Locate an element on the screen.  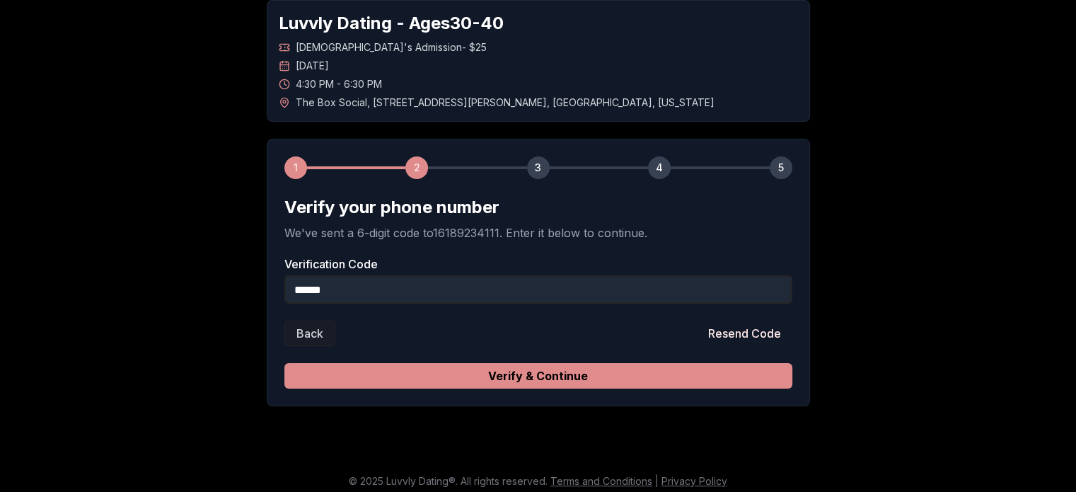
button: Back is located at coordinates (310, 333).